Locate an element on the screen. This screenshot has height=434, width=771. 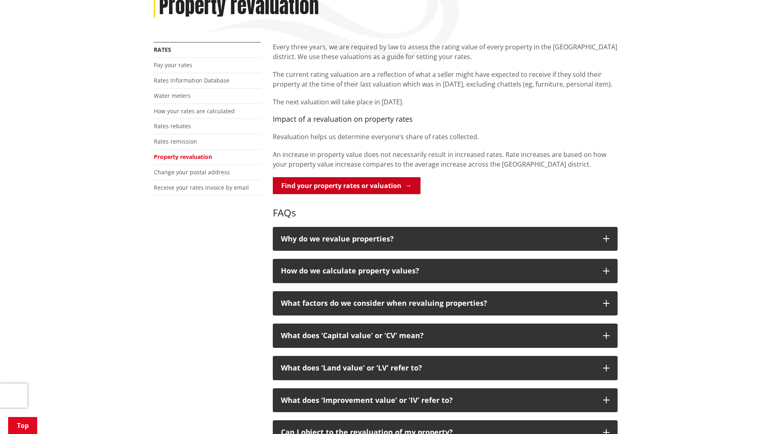
a: Water meters is located at coordinates (172, 96).